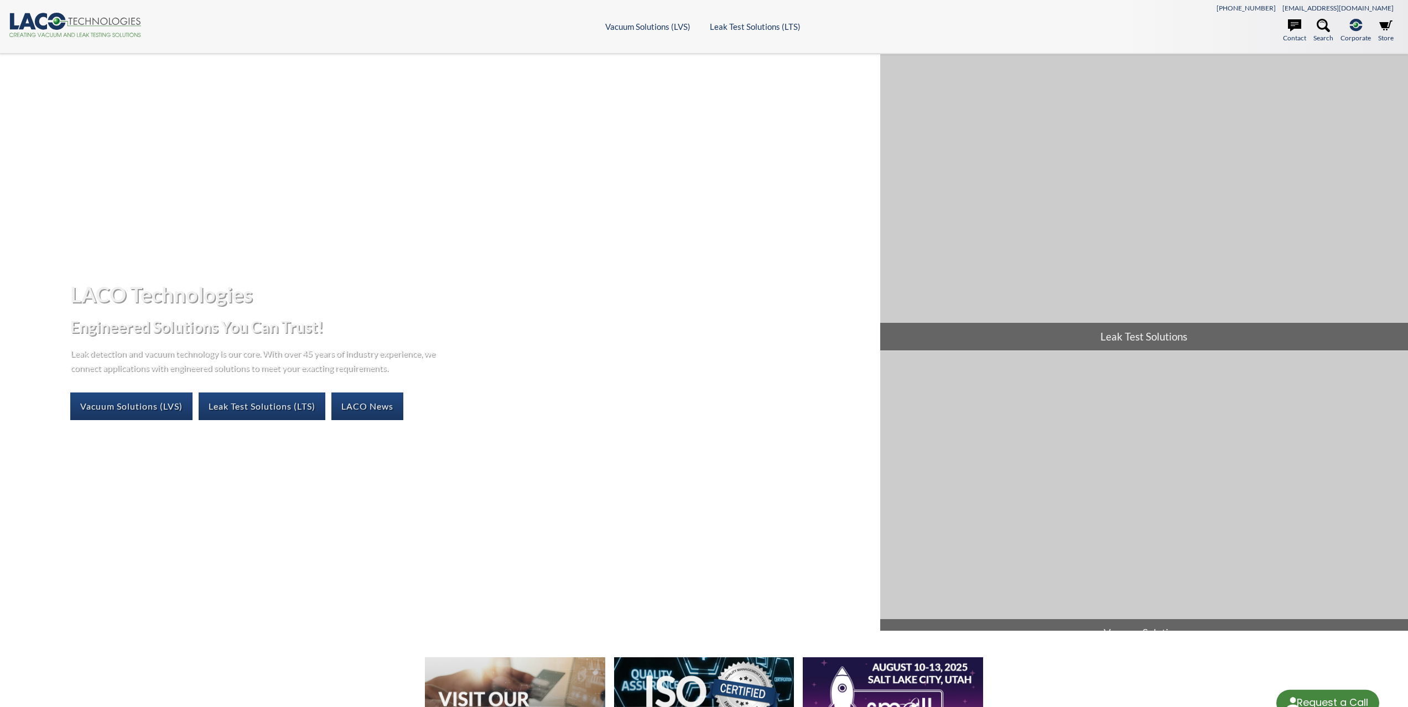 The image size is (1408, 707). Describe the element at coordinates (1144, 633) in the screenshot. I see `span: Vacuum Solutions` at that location.